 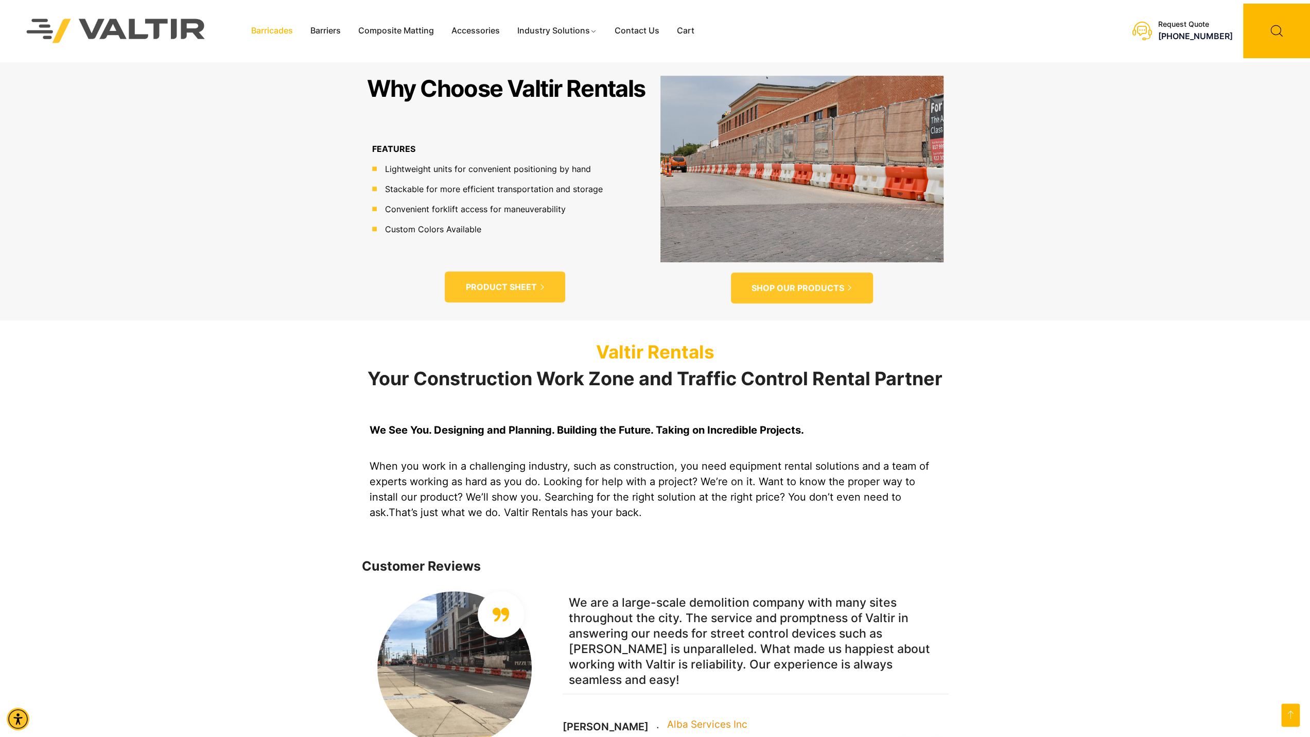 What do you see at coordinates (432, 229) in the screenshot?
I see `span: Custom Colors Available` at bounding box center [432, 229].